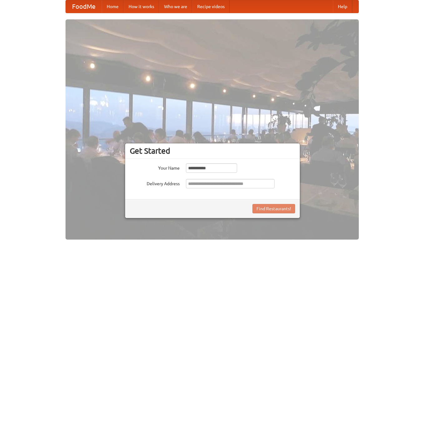  What do you see at coordinates (155, 183) in the screenshot?
I see `label: Delivery Address` at bounding box center [155, 183].